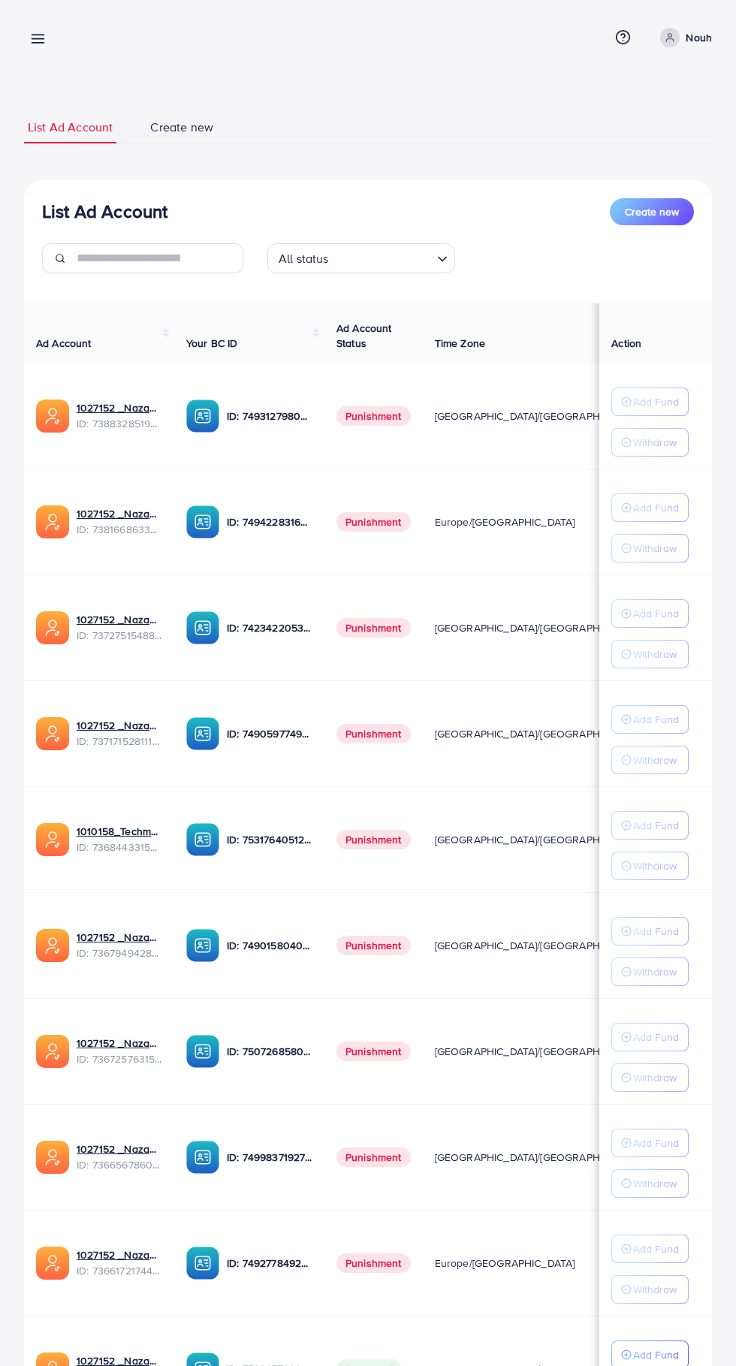  I want to click on a: 1027152 _Nazaagency_0051, so click(119, 1149).